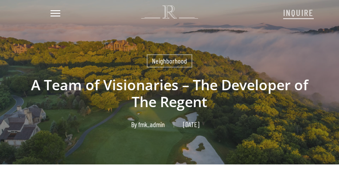 This screenshot has width=339, height=196. What do you see at coordinates (55, 13) in the screenshot?
I see `a: Navigation Menu` at bounding box center [55, 13].